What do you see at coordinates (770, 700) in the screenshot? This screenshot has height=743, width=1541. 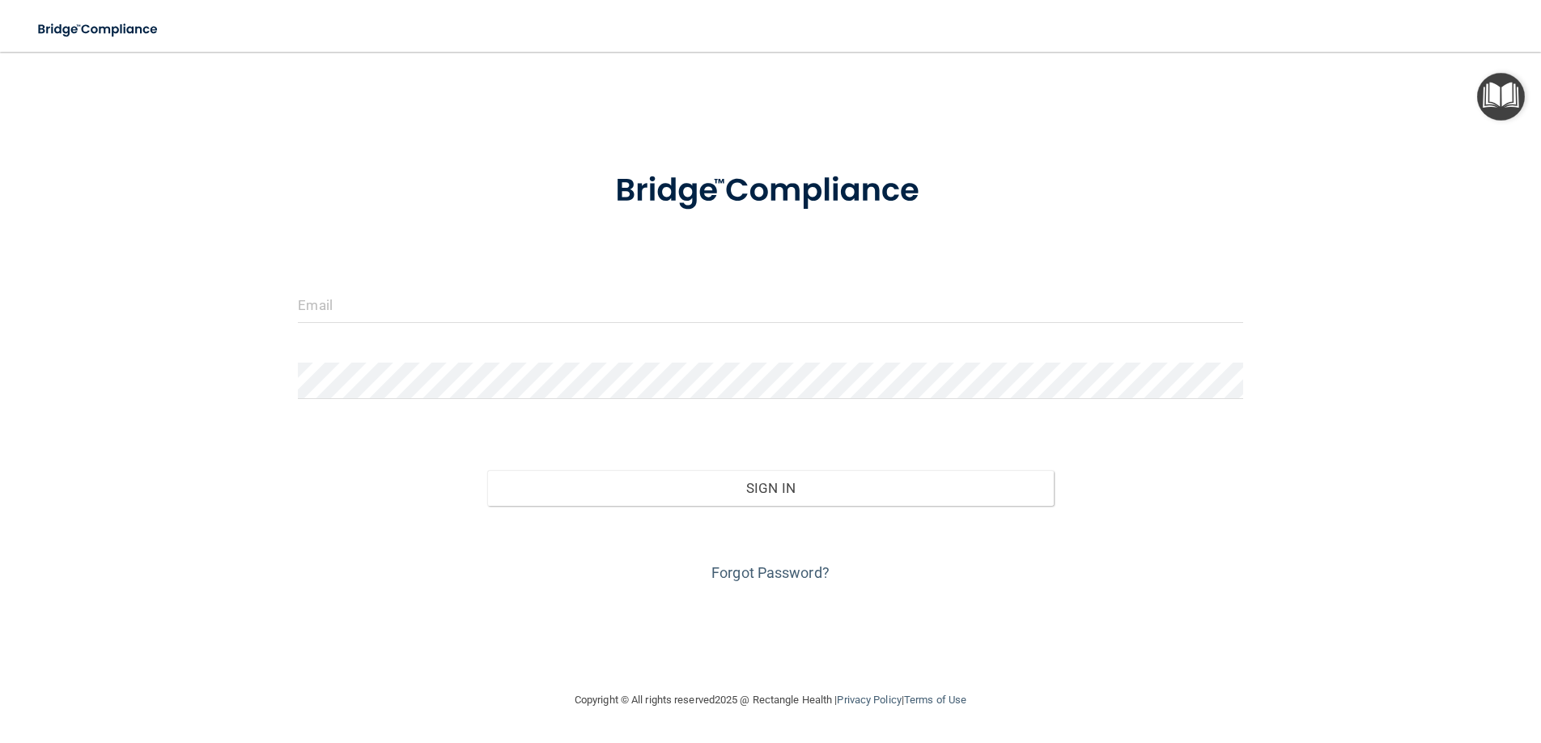 I see `div: Copyright © All rights reserved 2025 @ Rectangle Health | |` at bounding box center [770, 700].